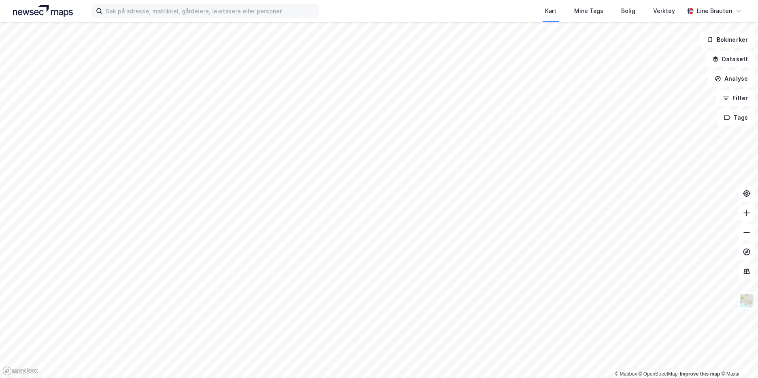 The height and width of the screenshot is (378, 758). I want to click on div: Verktøy, so click(664, 11).